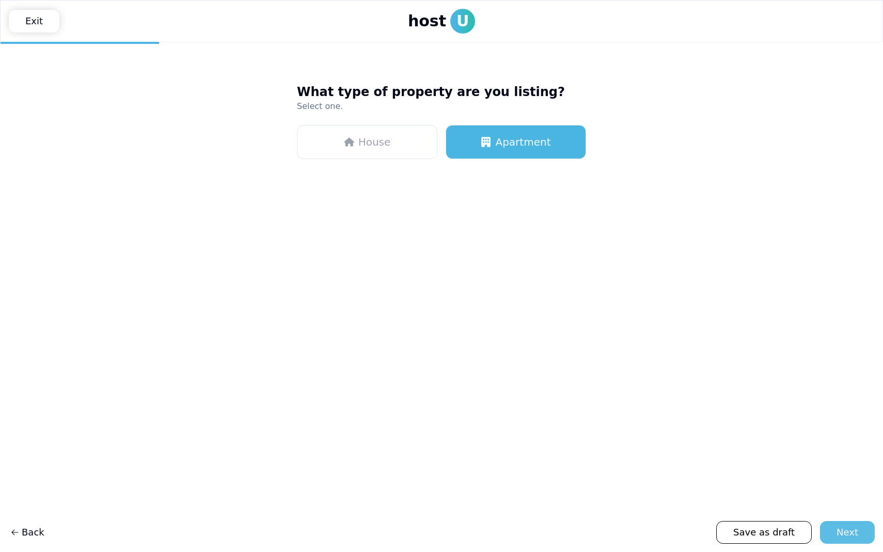  What do you see at coordinates (522, 142) in the screenshot?
I see `span: Apartment` at bounding box center [522, 142].